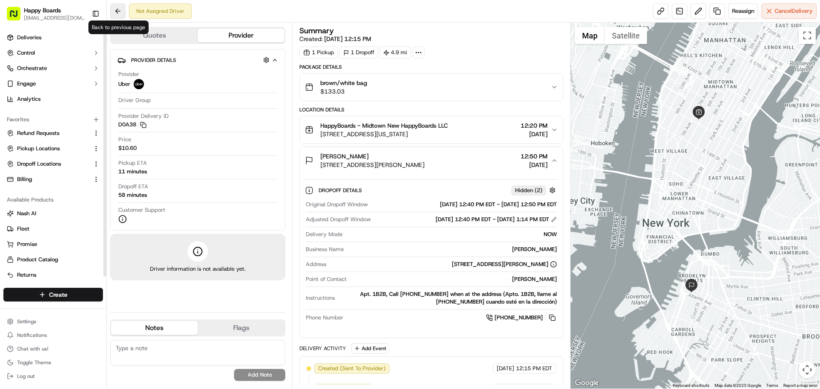 The height and width of the screenshot is (389, 820). I want to click on button: Provider Details, so click(198, 60).